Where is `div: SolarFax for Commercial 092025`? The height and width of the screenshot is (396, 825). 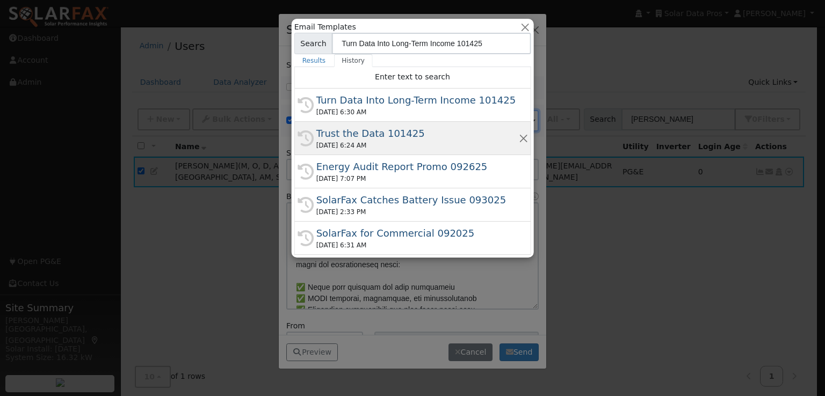
div: SolarFax for Commercial 092025 is located at coordinates (417, 233).